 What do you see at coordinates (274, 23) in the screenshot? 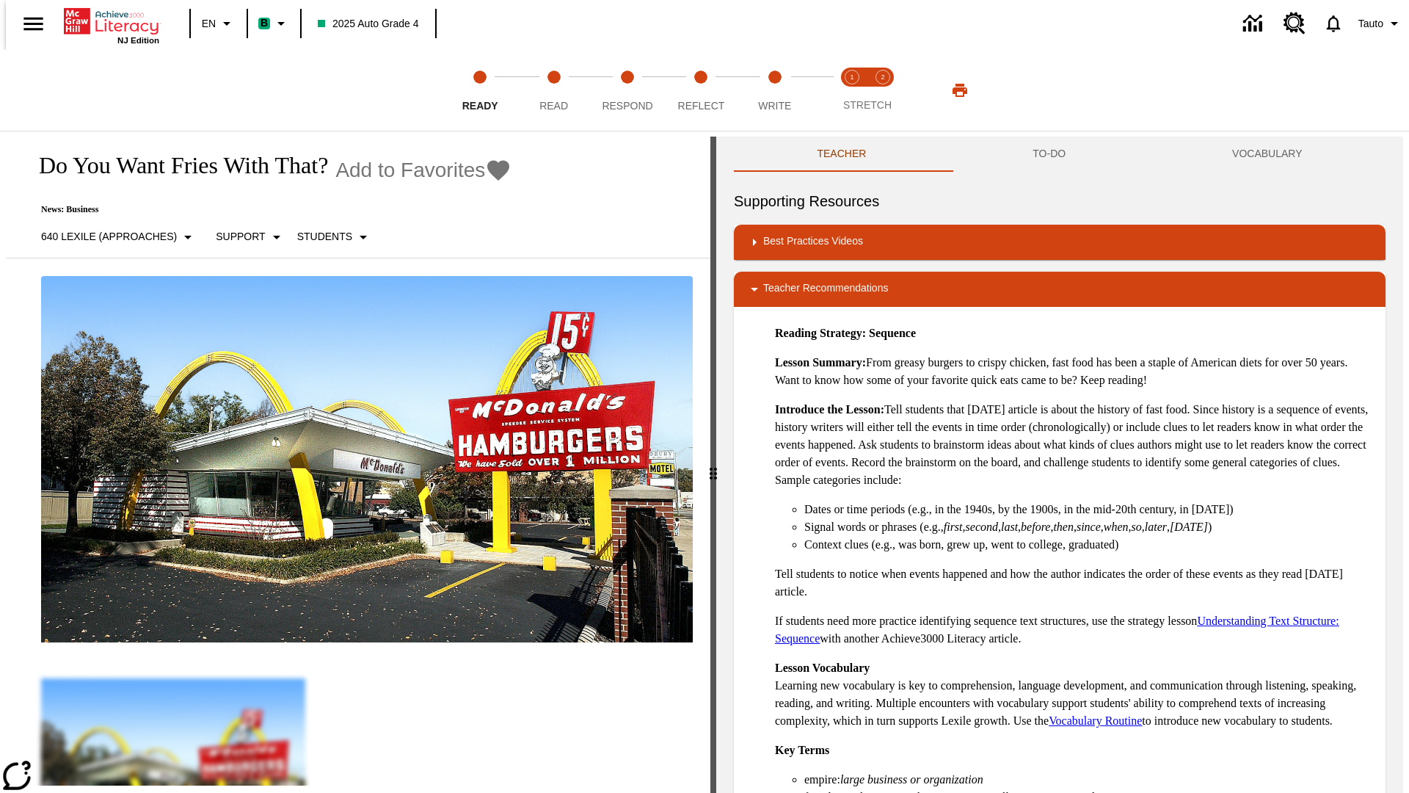
I see `button: Boost Class color is mint green. Change class color` at bounding box center [274, 23].